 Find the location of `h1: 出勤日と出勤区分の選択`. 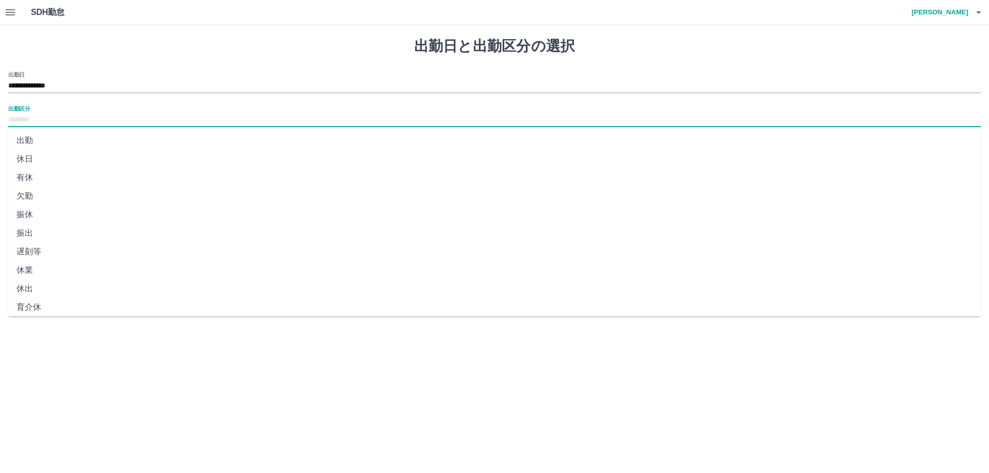

h1: 出勤日と出勤区分の選択 is located at coordinates (495, 46).